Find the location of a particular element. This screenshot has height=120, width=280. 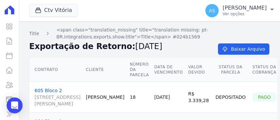

nav: Breadcrumb is located at coordinates (149, 34).